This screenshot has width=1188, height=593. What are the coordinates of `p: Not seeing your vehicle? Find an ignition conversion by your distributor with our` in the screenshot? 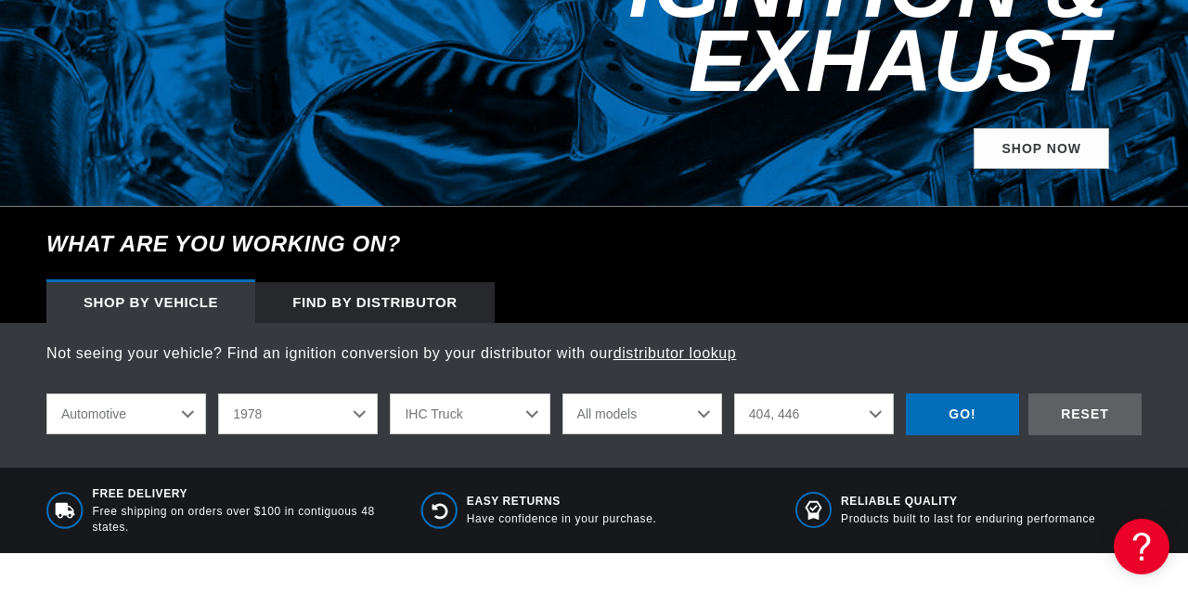 It's located at (594, 354).